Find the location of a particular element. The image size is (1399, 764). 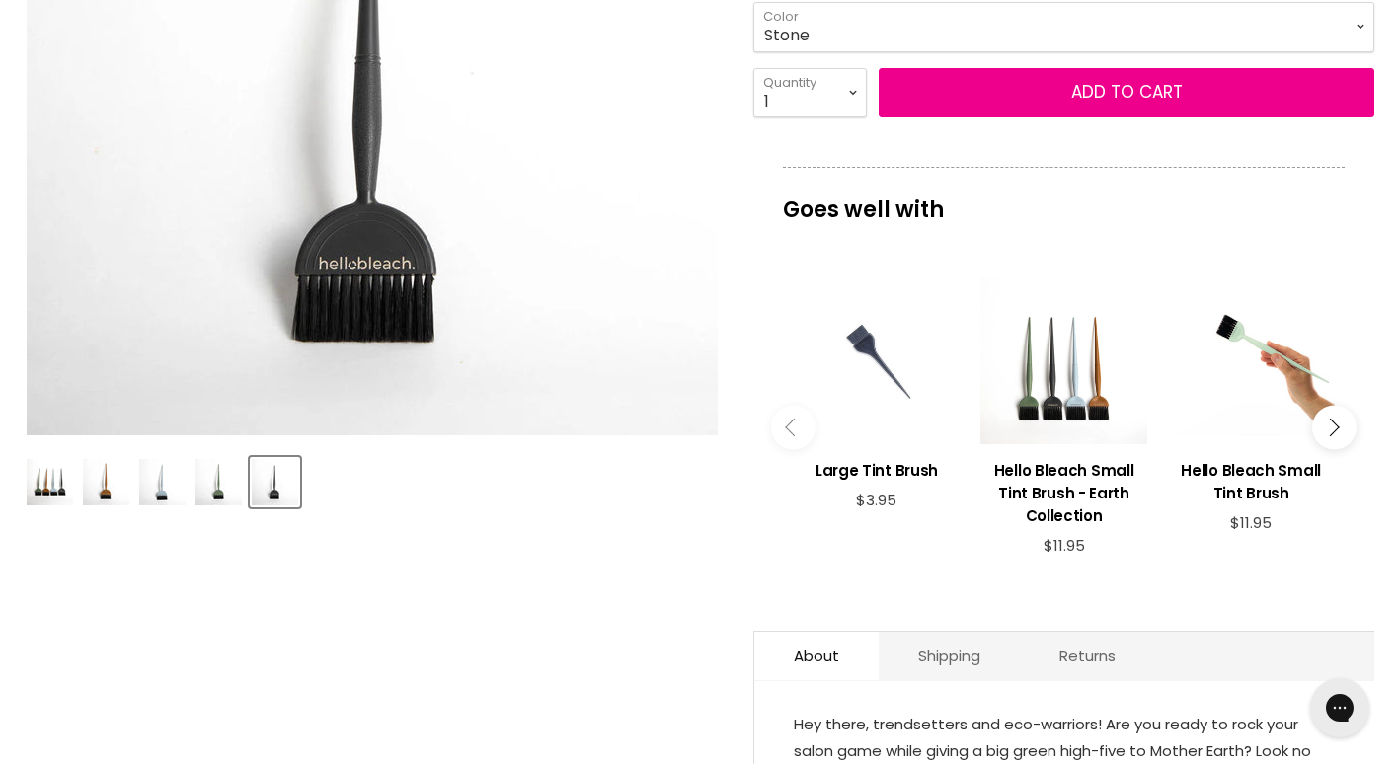

h3: Hello Bleach Small Tint Brush is located at coordinates (1251, 482).